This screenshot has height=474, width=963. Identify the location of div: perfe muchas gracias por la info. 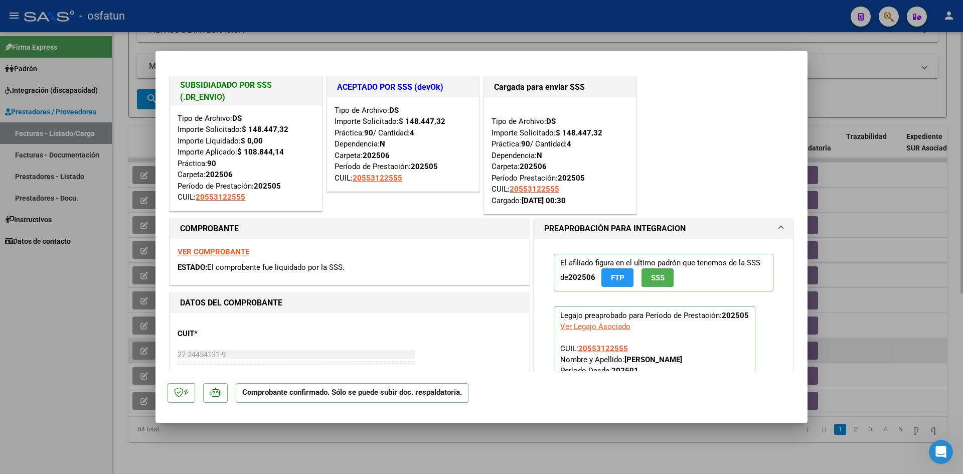
(127, 251).